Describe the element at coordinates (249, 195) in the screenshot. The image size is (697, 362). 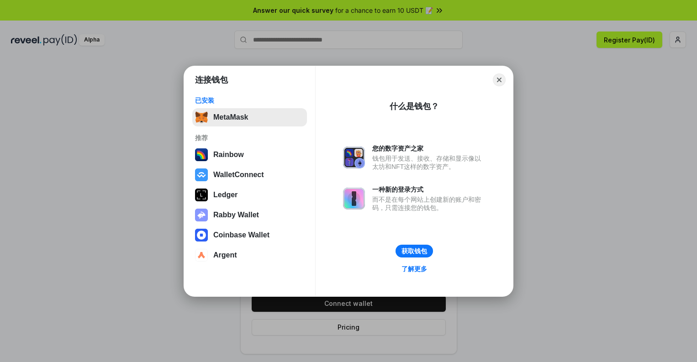
I see `button: Ledger` at that location.